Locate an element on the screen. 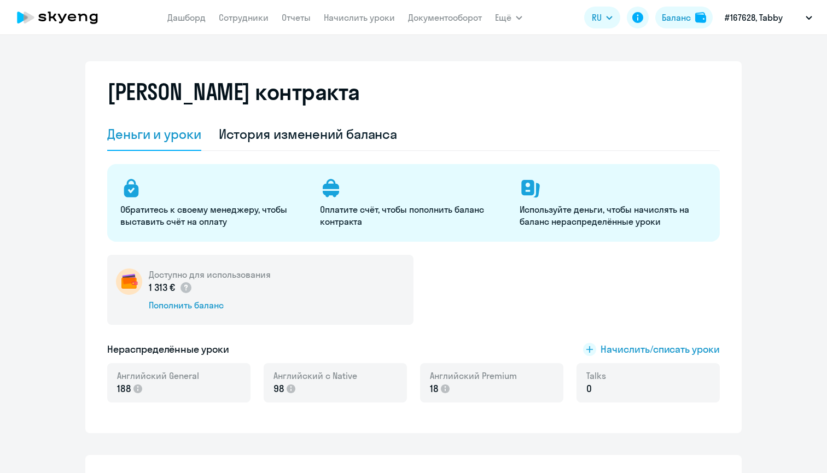 This screenshot has height=473, width=827. p: #167628, Tabby is located at coordinates (753, 17).